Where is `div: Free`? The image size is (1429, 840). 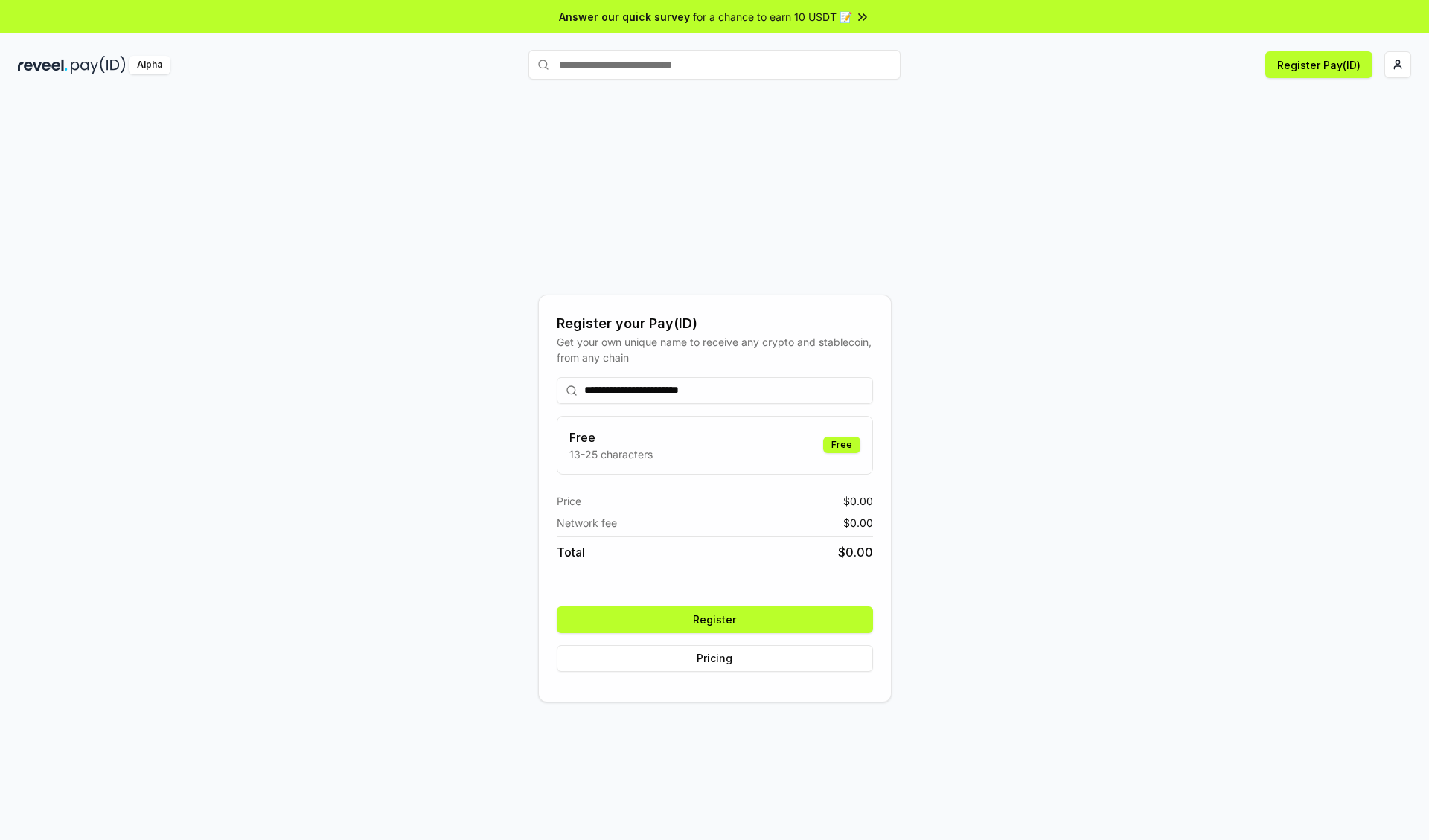 div: Free is located at coordinates (842, 445).